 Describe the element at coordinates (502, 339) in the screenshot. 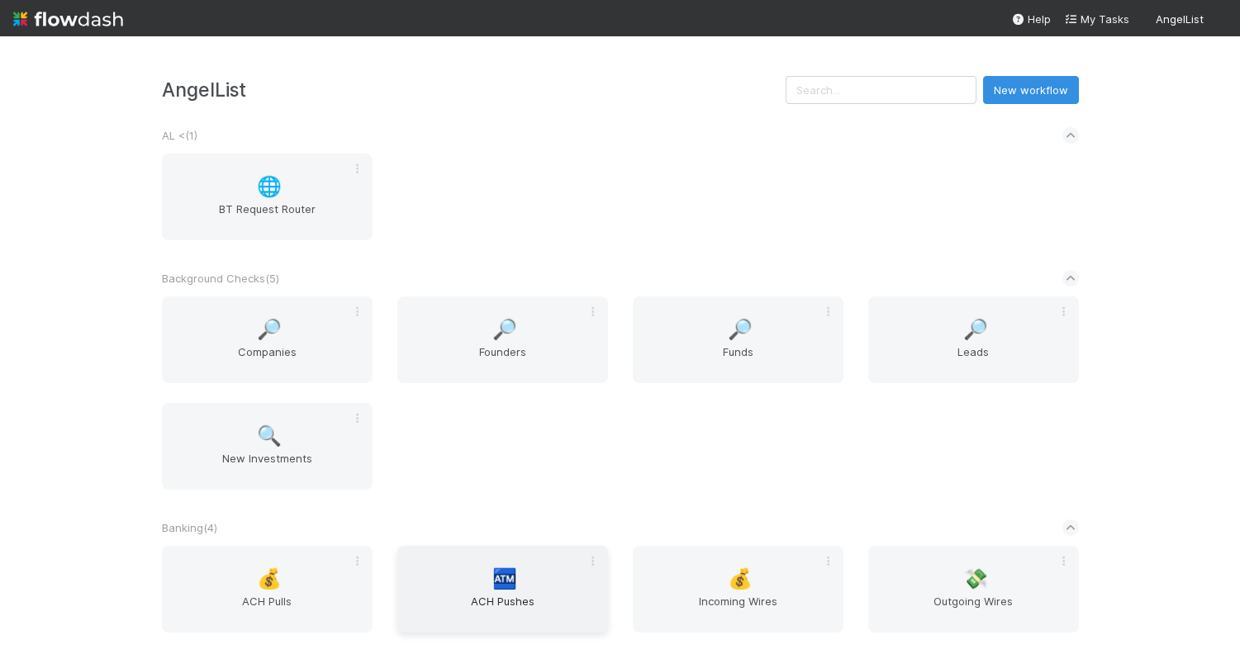

I see `a: 🔎Founders` at that location.